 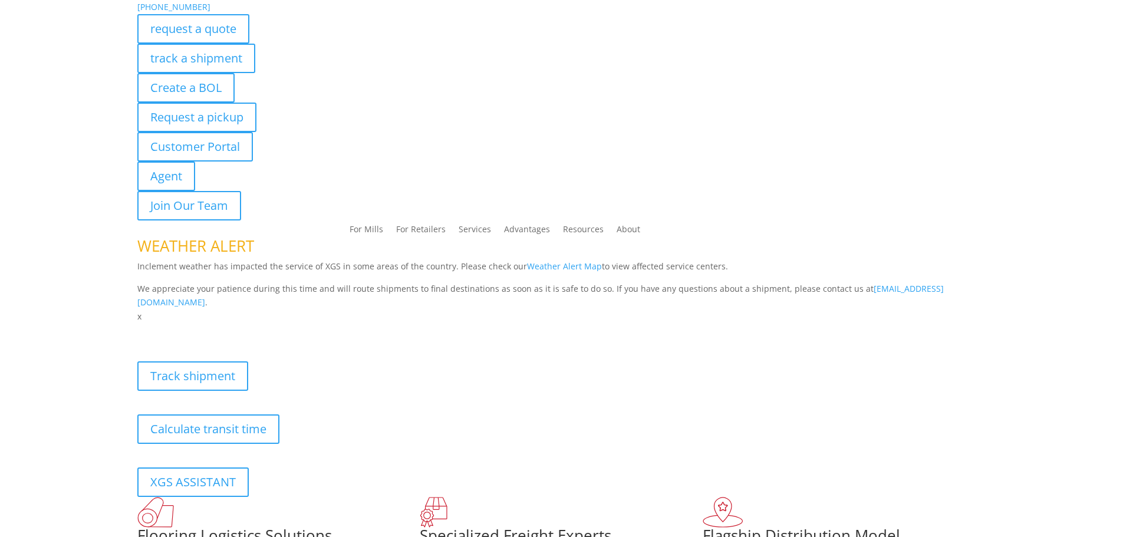 I want to click on img: xgs-icon-flagship-distribution-model-red, so click(x=723, y=512).